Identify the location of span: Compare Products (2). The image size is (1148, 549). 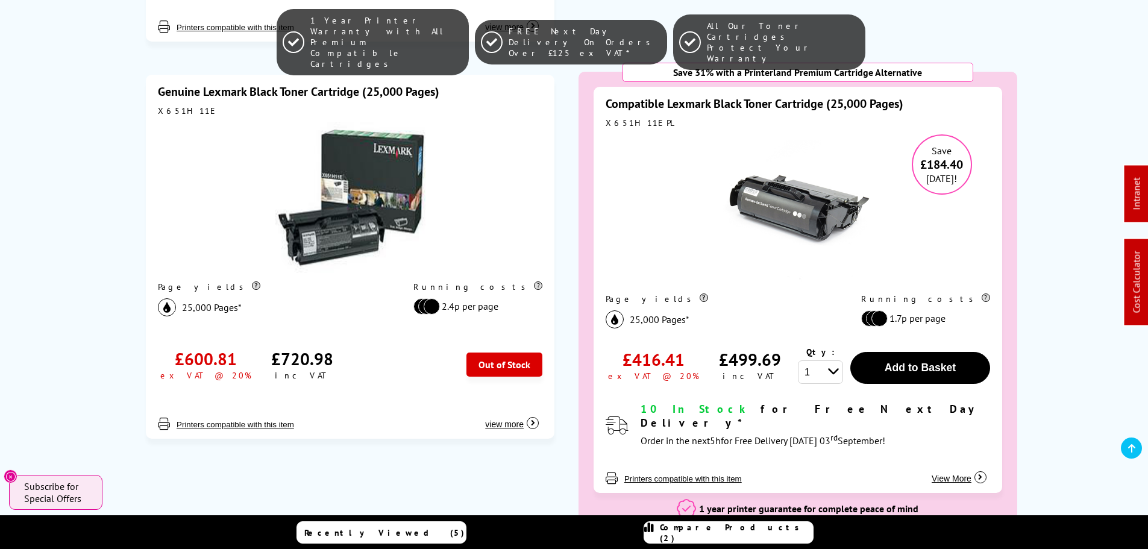
(736, 533).